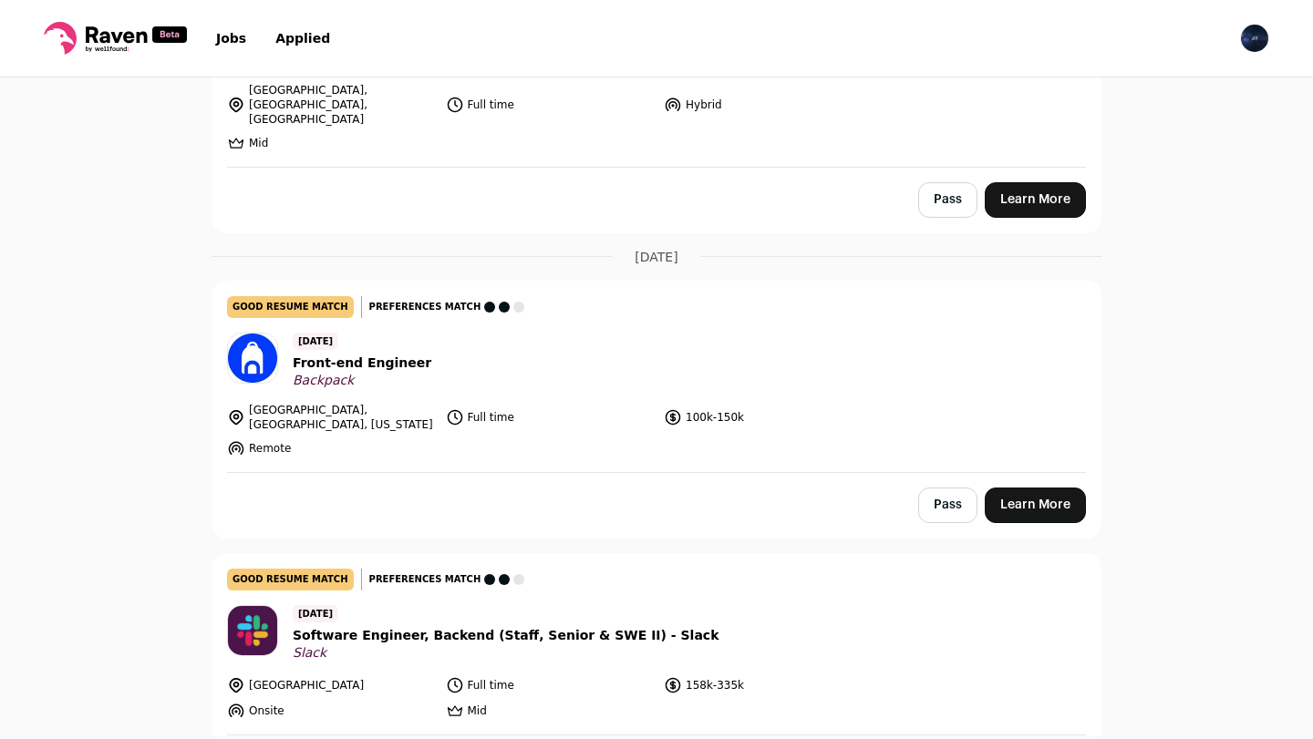 The width and height of the screenshot is (1313, 739). Describe the element at coordinates (768, 686) in the screenshot. I see `li: 158k-335k` at that location.